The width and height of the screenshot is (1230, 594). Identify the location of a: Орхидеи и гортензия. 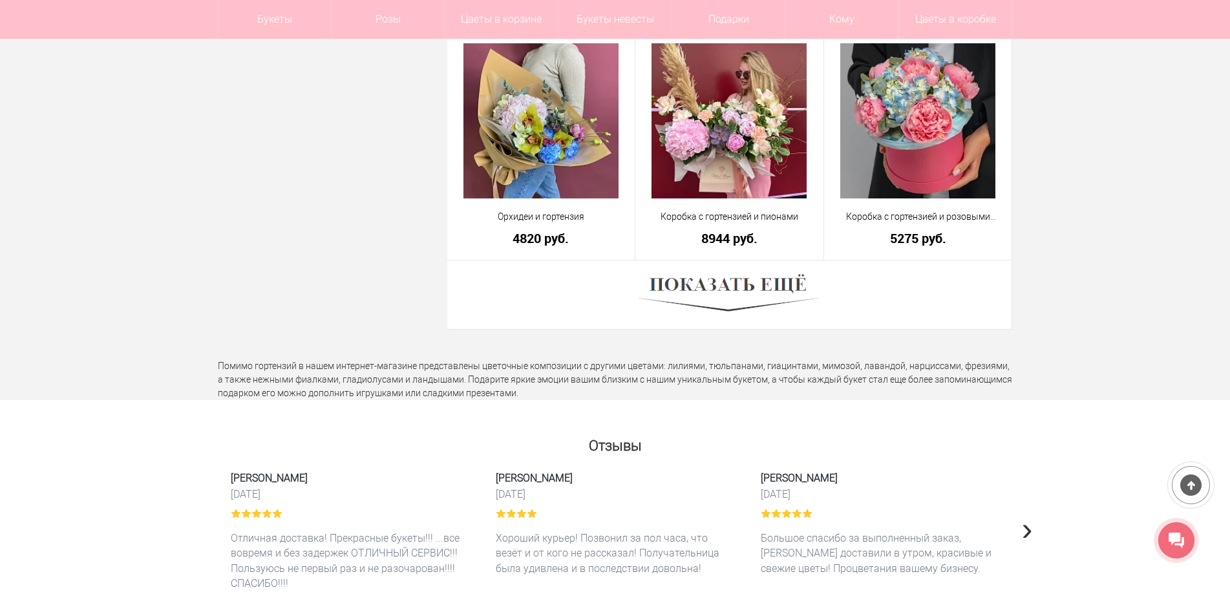
(541, 217).